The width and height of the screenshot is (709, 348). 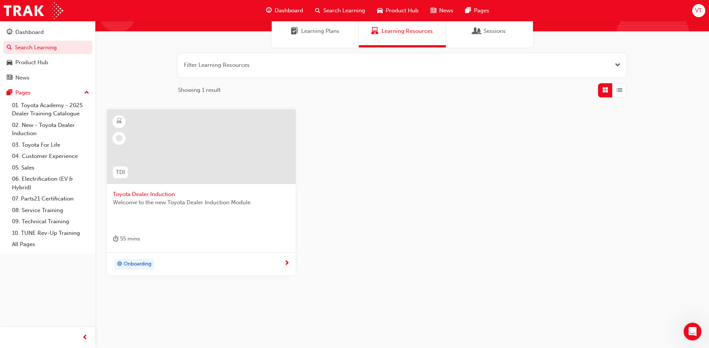 What do you see at coordinates (285, 10) in the screenshot?
I see `a: guage-iconDashboard` at bounding box center [285, 10].